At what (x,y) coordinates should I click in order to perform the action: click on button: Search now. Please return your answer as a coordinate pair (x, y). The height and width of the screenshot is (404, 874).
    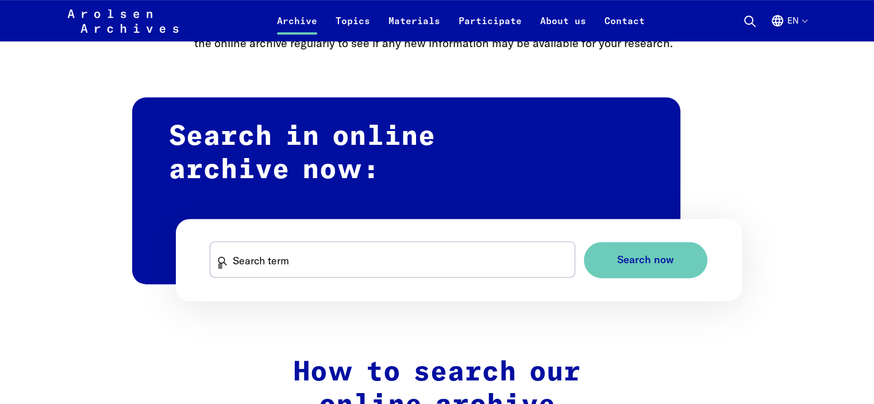
    Looking at the image, I should click on (646, 260).